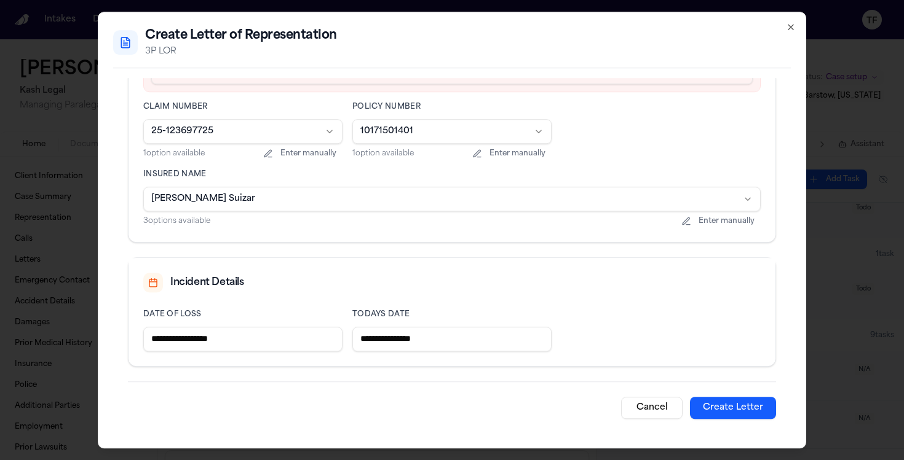 The height and width of the screenshot is (460, 904). Describe the element at coordinates (243, 315) in the screenshot. I see `label: date of loss` at that location.